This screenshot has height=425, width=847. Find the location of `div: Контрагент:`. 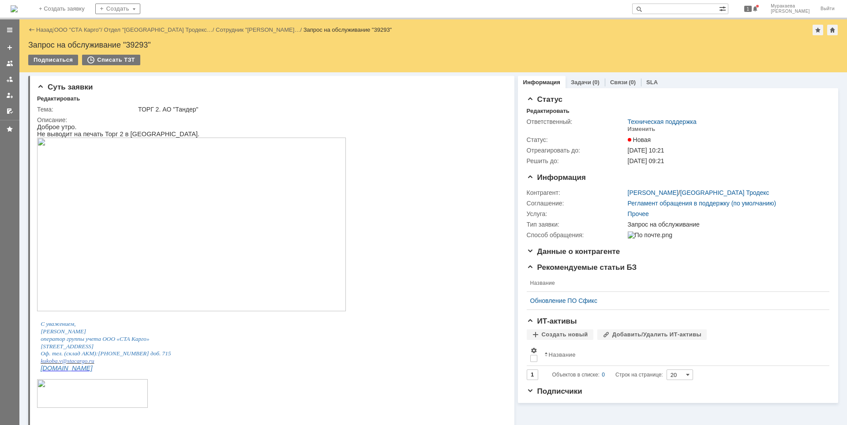

div: Контрагент: is located at coordinates (576, 193).